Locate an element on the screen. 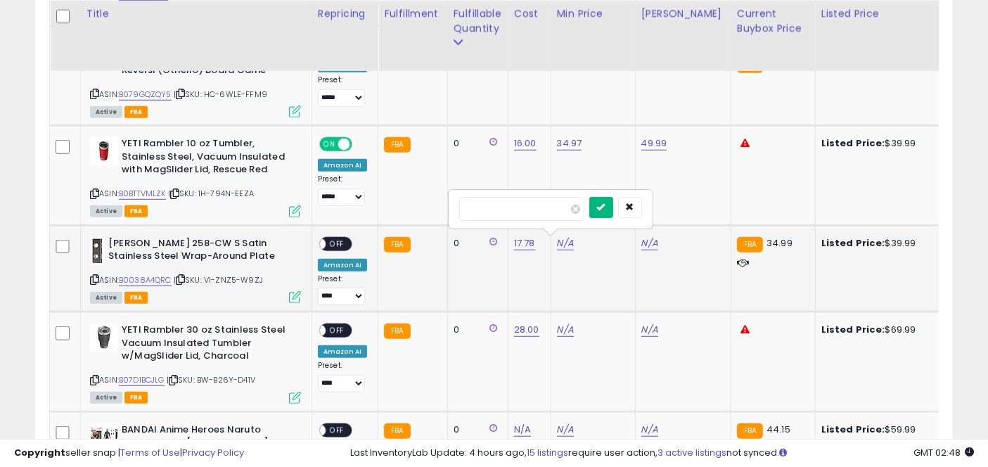 The image size is (988, 467). a: B079GQZQY5 is located at coordinates (145, 94).